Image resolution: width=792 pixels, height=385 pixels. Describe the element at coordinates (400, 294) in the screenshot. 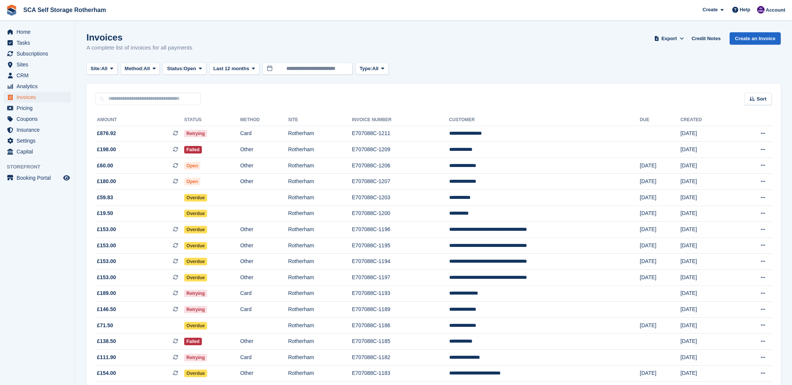

I see `td: E707088C-1193` at that location.